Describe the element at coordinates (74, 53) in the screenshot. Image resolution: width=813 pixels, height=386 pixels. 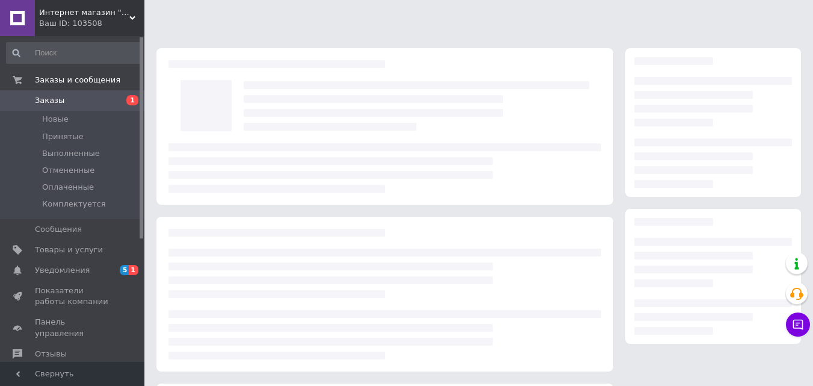
I see `input: Поиск` at that location.